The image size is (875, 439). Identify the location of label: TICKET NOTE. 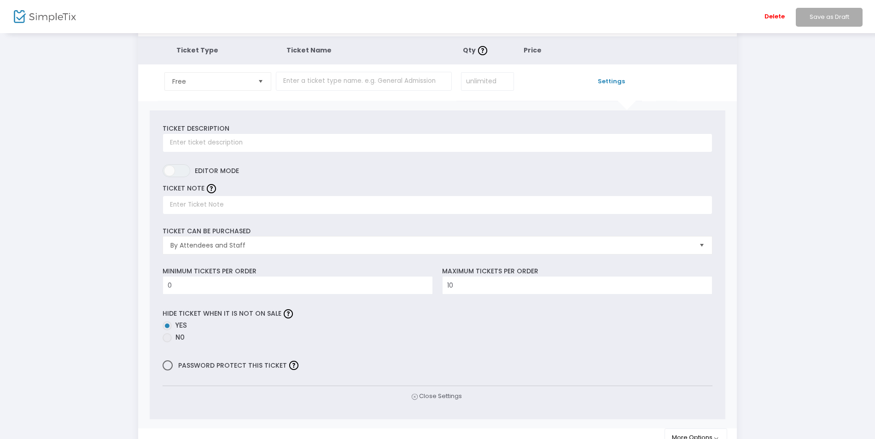
(183, 188).